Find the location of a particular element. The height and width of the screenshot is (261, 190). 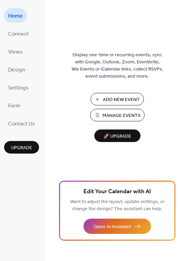

button: Add New Event is located at coordinates (117, 99).